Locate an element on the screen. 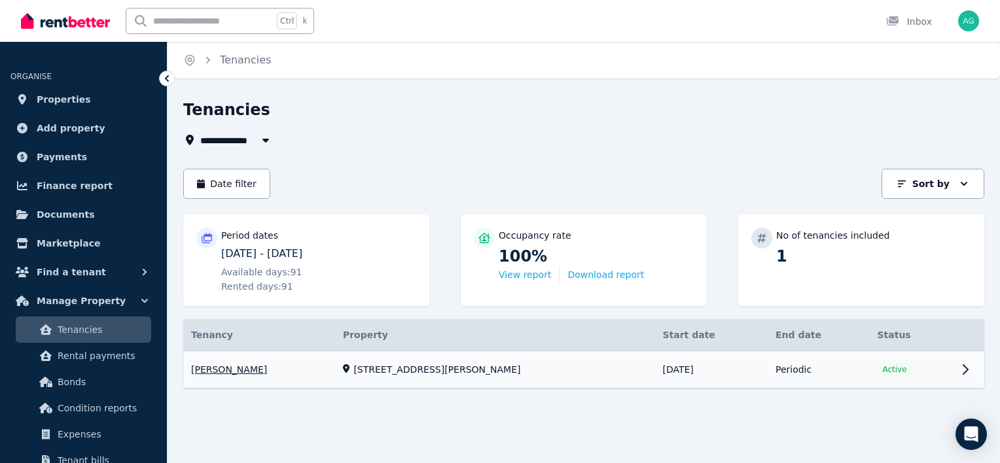  a: Marketplace is located at coordinates (83, 244).